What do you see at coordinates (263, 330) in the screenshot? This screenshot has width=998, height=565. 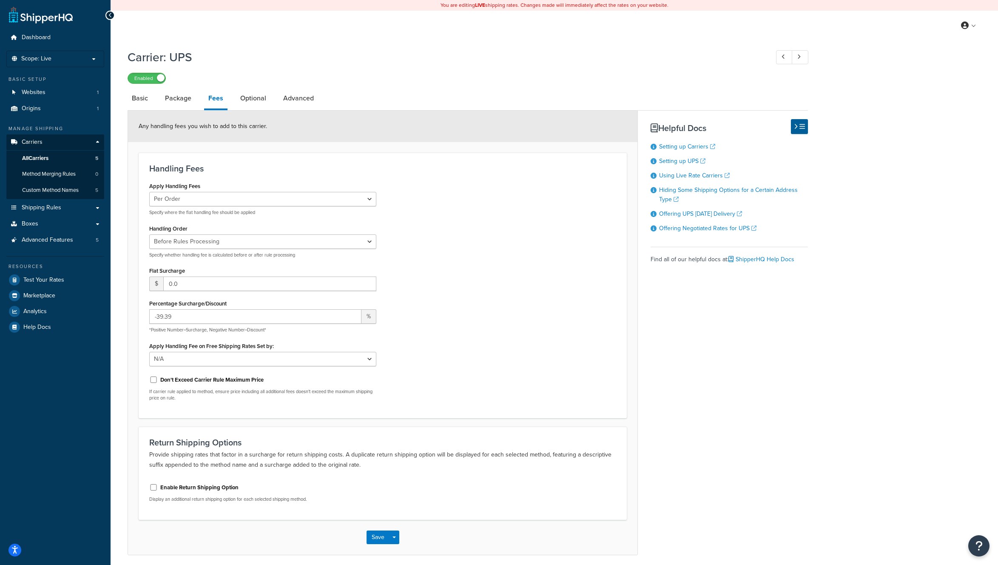 I see `p: *Positive Number=Surcharge, Negative Number=Discount*` at bounding box center [263, 330].